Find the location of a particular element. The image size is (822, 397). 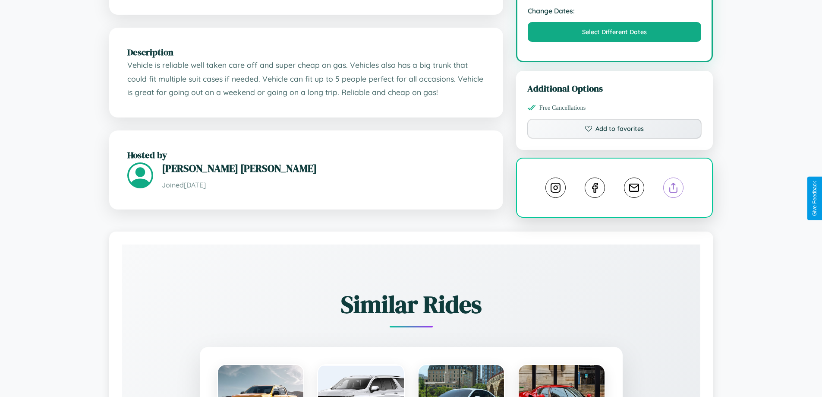

h2: Similar Rides is located at coordinates (411, 304).